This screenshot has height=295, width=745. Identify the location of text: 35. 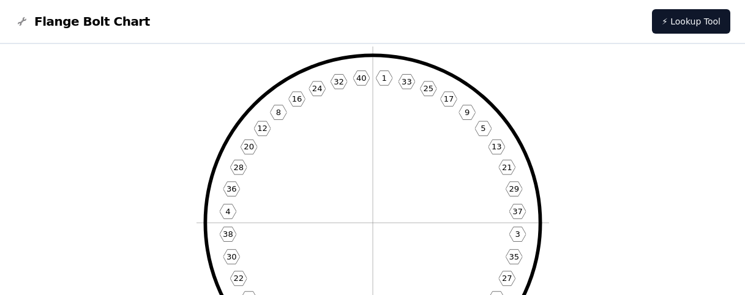
(513, 256).